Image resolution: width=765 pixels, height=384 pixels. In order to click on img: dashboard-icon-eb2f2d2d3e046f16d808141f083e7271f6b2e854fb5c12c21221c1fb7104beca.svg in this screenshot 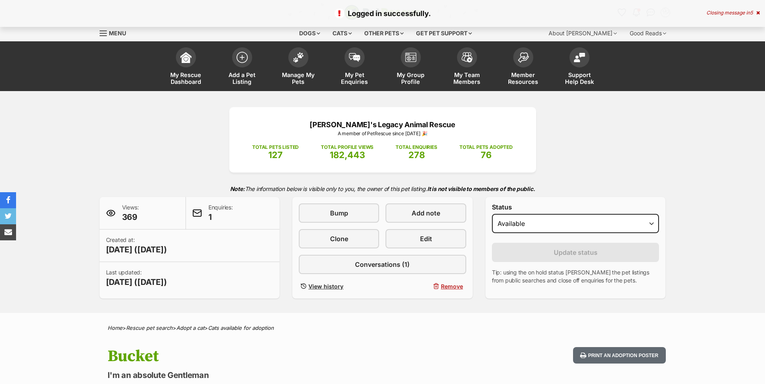, I will do `click(186, 57)`.